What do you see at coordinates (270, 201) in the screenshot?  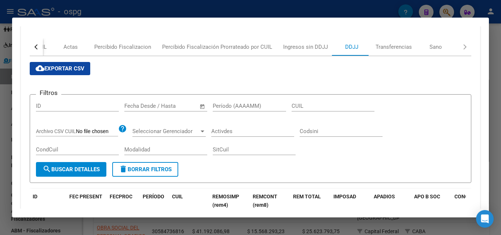 I see `datatable-header-cell: REMCONT (rem8)` at bounding box center [270, 201].